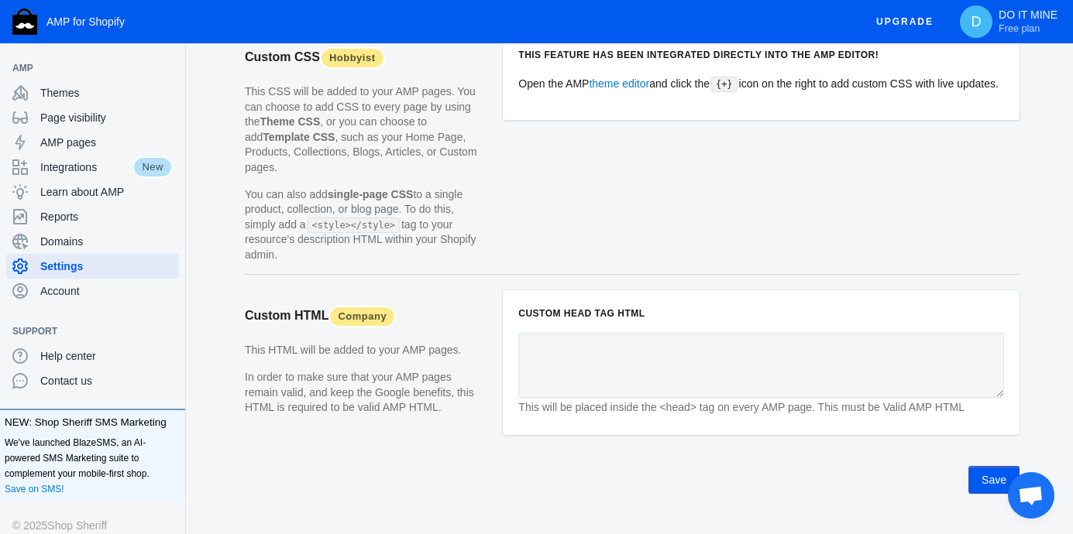 The width and height of the screenshot is (1073, 534). I want to click on img: Shop Sheriff Logo, so click(25, 22).